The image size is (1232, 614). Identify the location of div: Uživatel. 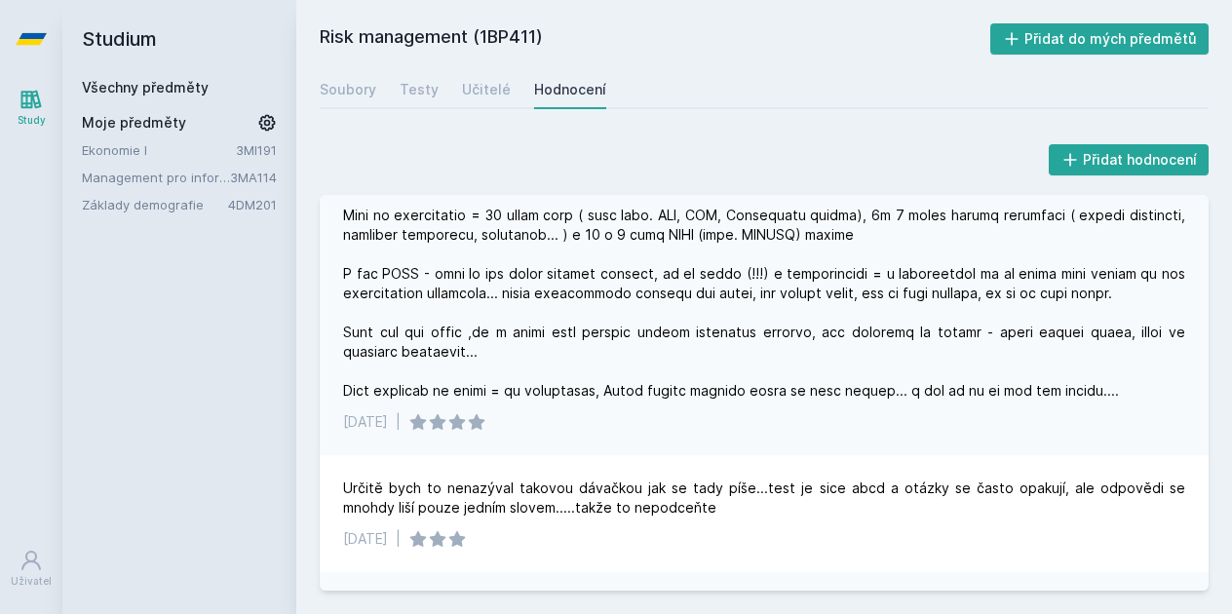
(31, 581).